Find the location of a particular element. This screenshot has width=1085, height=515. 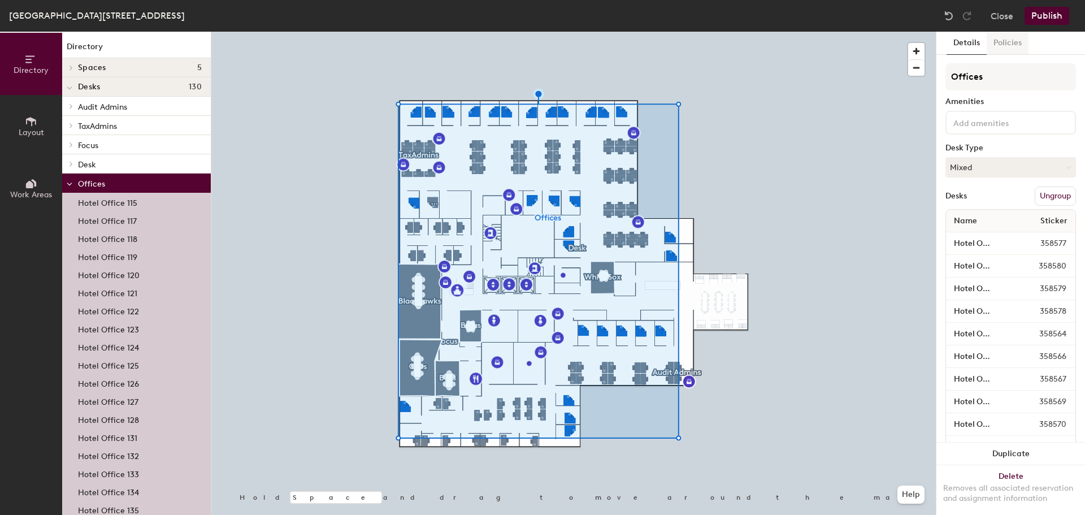

p: Hotel Office 132 is located at coordinates (108, 454).